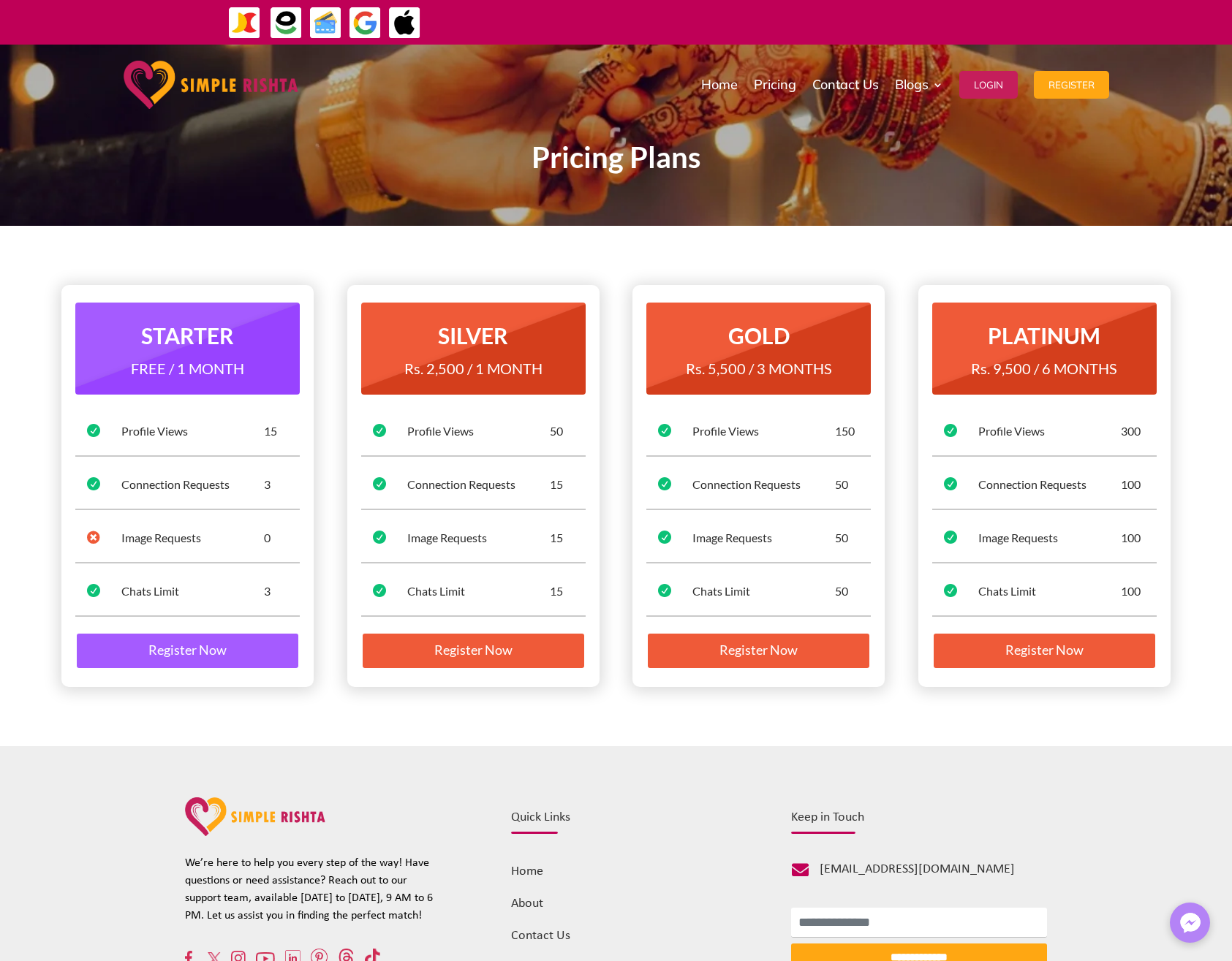  What do you see at coordinates (308, 890) in the screenshot?
I see `span: We’re here to help you every step of the way! Have questions or need assistance? Reach out to our...` at bounding box center [308, 890].